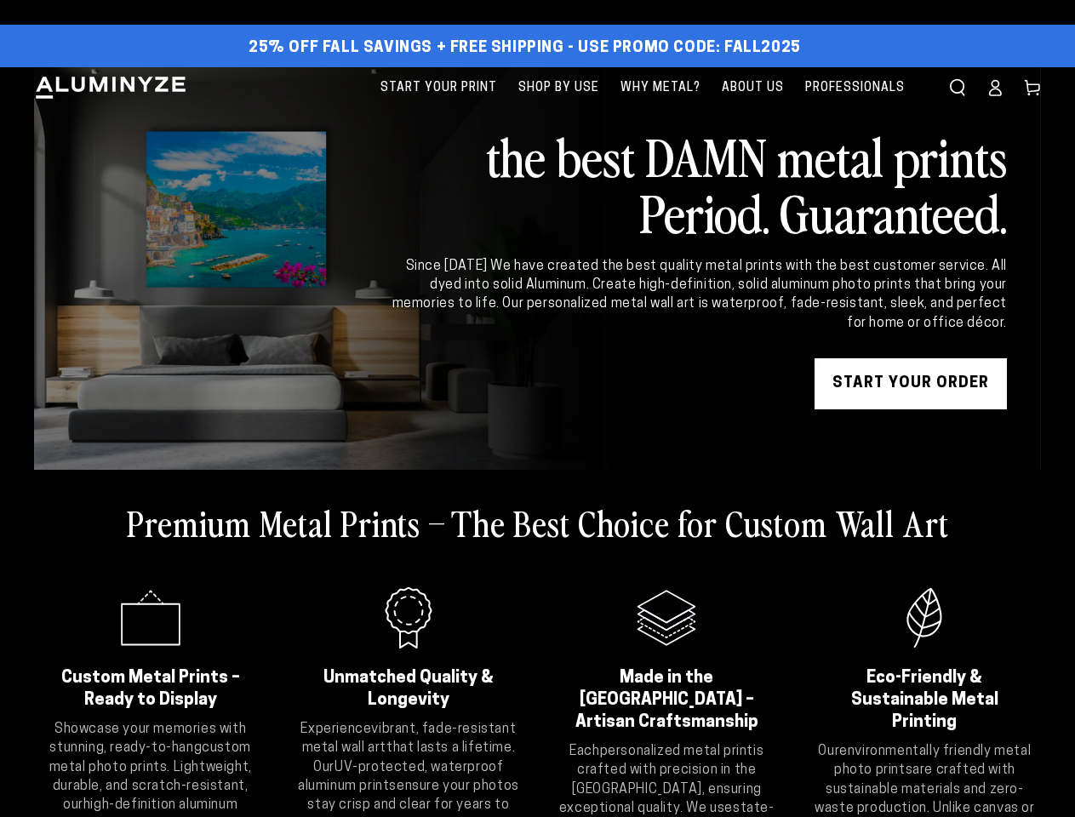 The image size is (1075, 817). What do you see at coordinates (661, 88) in the screenshot?
I see `span: Why Metal?` at bounding box center [661, 88].